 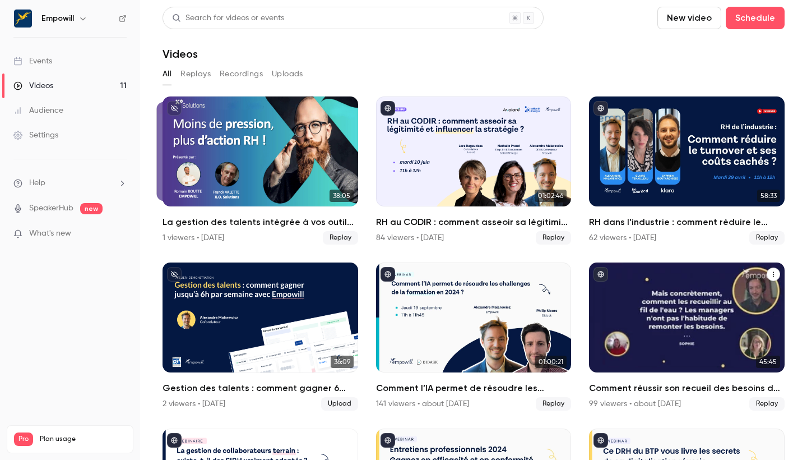 What do you see at coordinates (196, 74) in the screenshot?
I see `button: Replays` at bounding box center [196, 74].